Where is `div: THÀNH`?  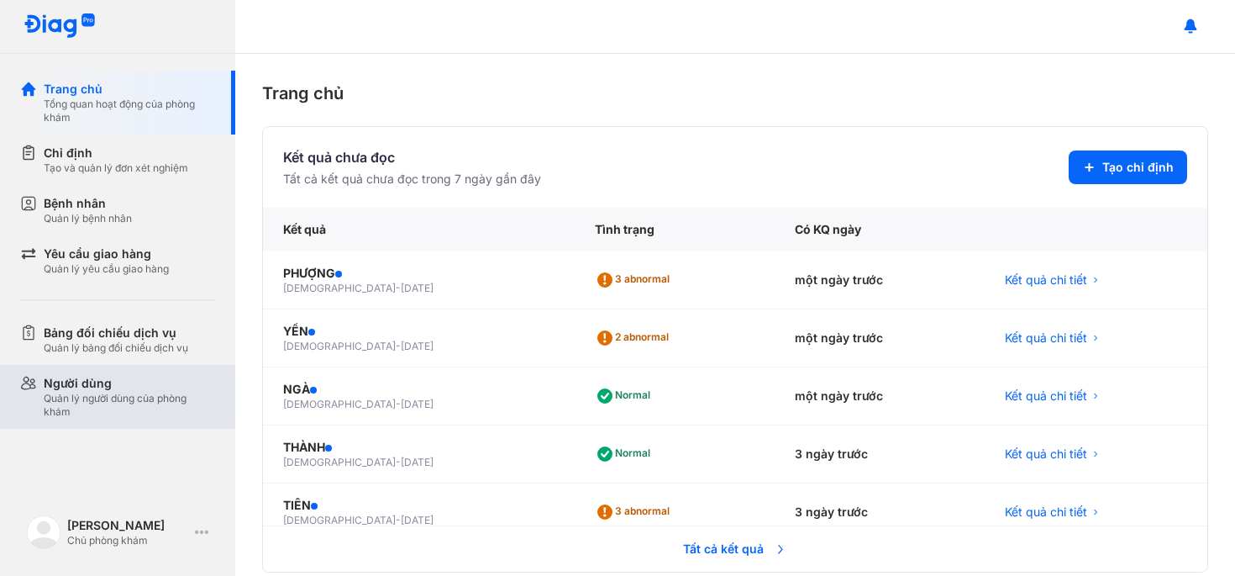 div: THÀNH is located at coordinates (418, 447).